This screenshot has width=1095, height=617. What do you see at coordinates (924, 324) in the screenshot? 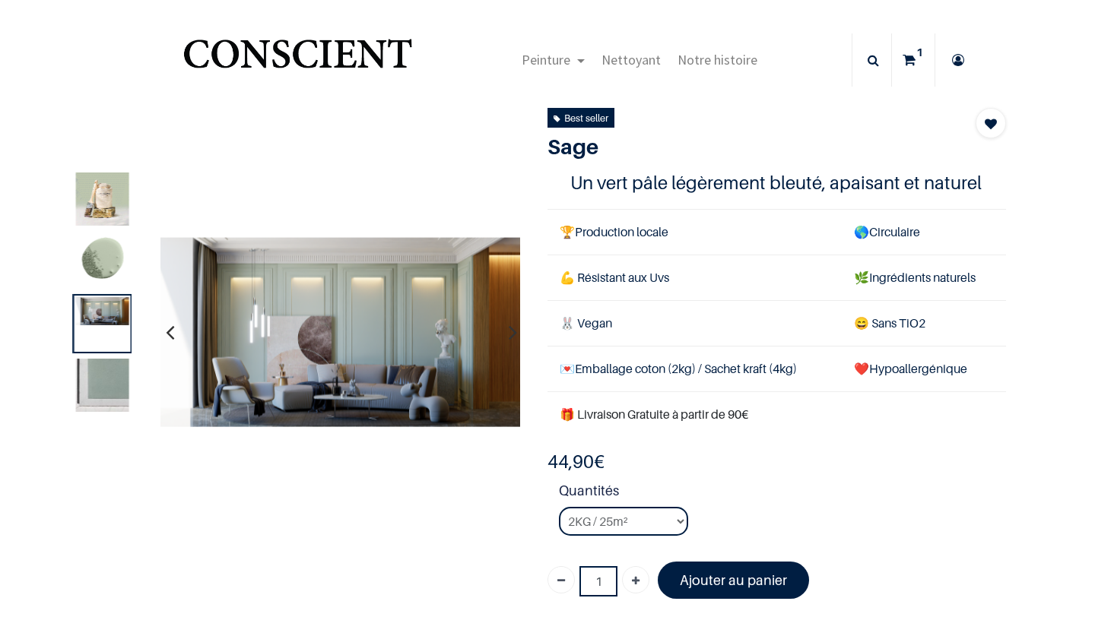
I see `td: ans TiO2` at bounding box center [924, 324].